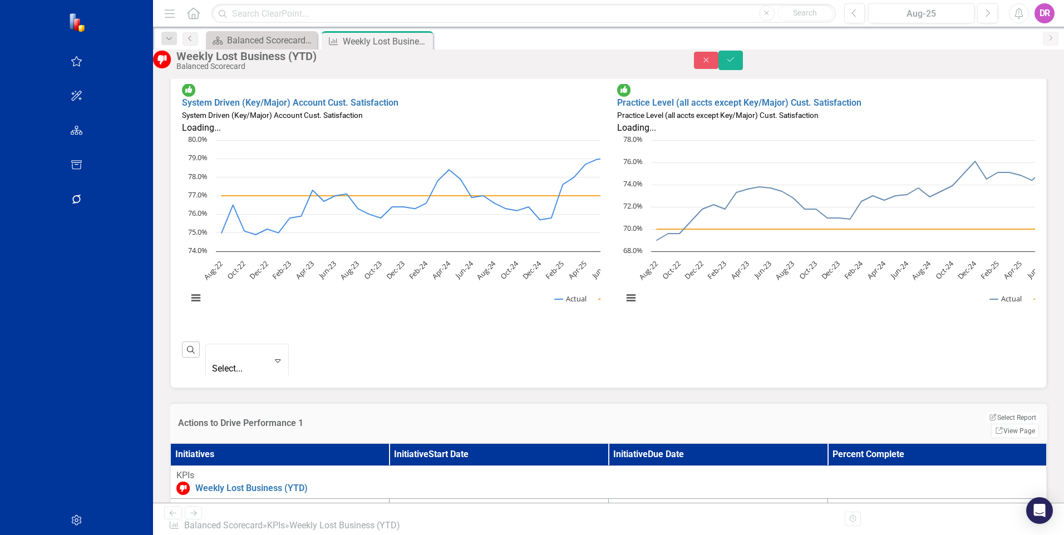 The image size is (1064, 535). What do you see at coordinates (1012, 418) in the screenshot?
I see `button: Select Report` at bounding box center [1012, 418].